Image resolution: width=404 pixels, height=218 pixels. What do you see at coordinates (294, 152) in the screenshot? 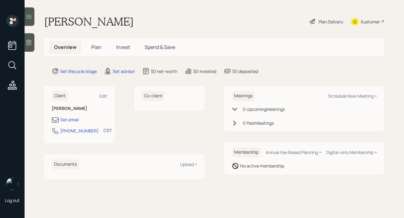
I see `div: Annual Fee Based Planning +` at bounding box center [294, 152].